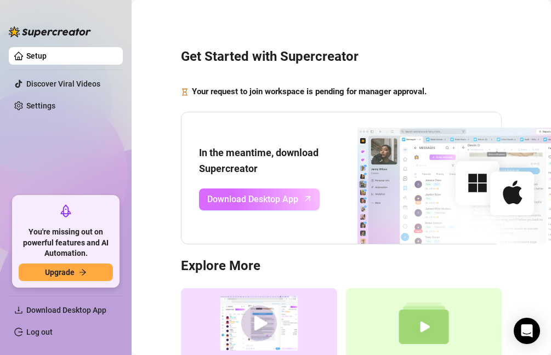  Describe the element at coordinates (66, 211) in the screenshot. I see `span: rocket` at that location.